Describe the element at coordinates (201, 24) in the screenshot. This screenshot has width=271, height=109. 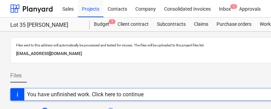
I see `a: Claims` at that location.